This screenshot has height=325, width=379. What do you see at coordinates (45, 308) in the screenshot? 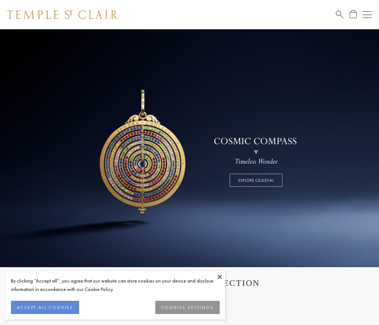
I see `button: ACCEPT ALL COOKIES` at bounding box center [45, 308].